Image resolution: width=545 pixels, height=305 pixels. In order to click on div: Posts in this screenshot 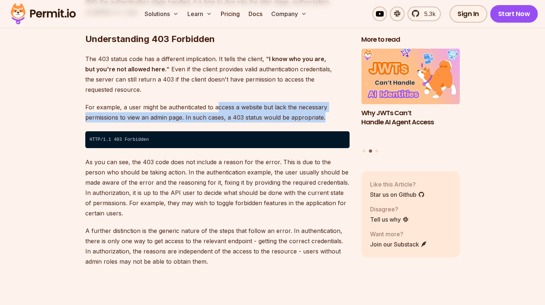, I will do `click(410, 101)`.